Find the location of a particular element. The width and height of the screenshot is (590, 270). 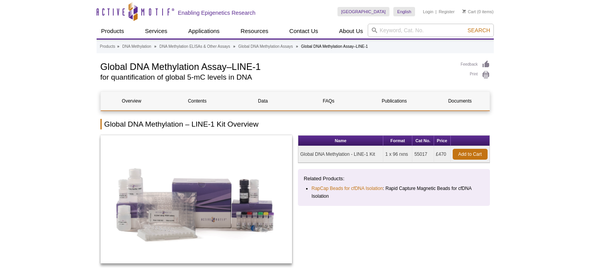

a: Print is located at coordinates (475, 75).